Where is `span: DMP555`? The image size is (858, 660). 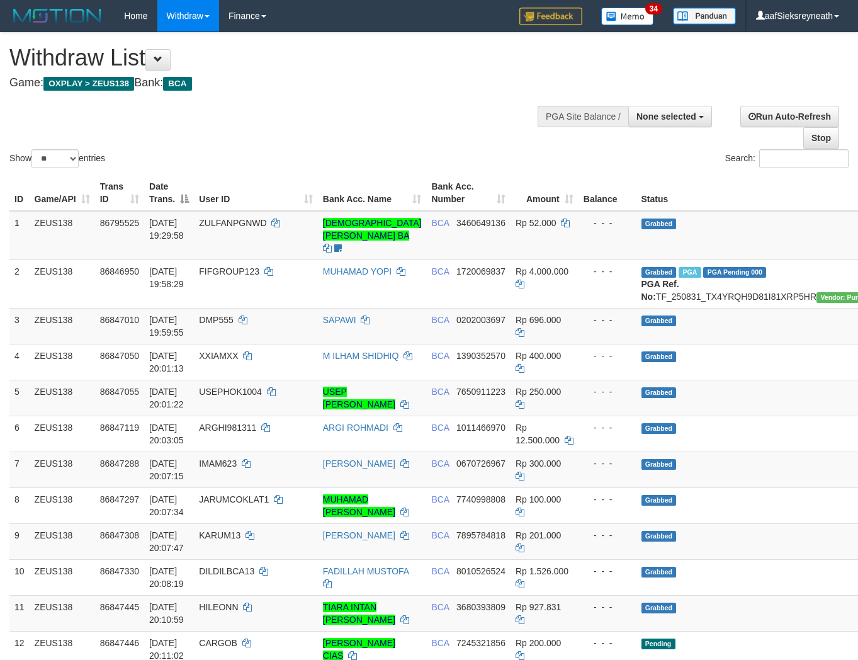
span: DMP555 is located at coordinates (216, 320).